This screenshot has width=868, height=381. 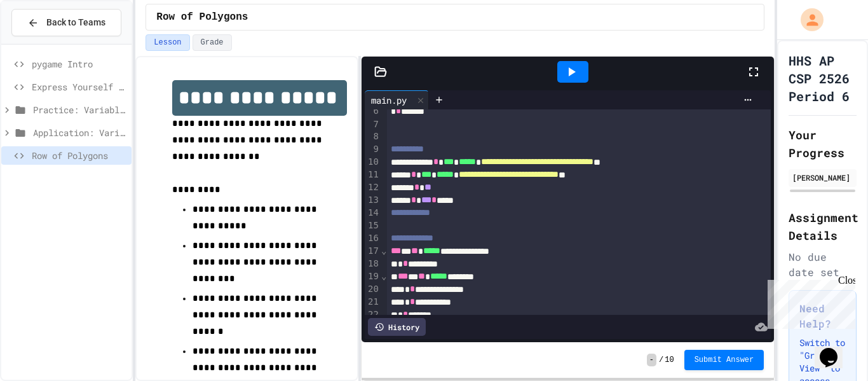 What do you see at coordinates (724, 360) in the screenshot?
I see `button: Submit Answer` at bounding box center [724, 360].